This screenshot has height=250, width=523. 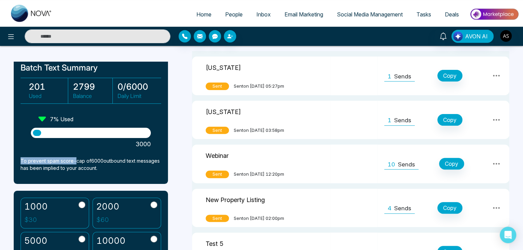 What do you see at coordinates (82, 239) in the screenshot?
I see `input: 5000$150` at bounding box center [82, 239].